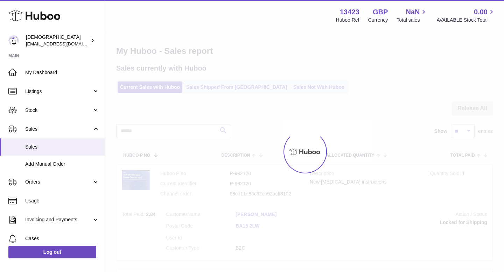 The width and height of the screenshot is (504, 272). Describe the element at coordinates (62, 72) in the screenshot. I see `span: My Dashboard` at that location.